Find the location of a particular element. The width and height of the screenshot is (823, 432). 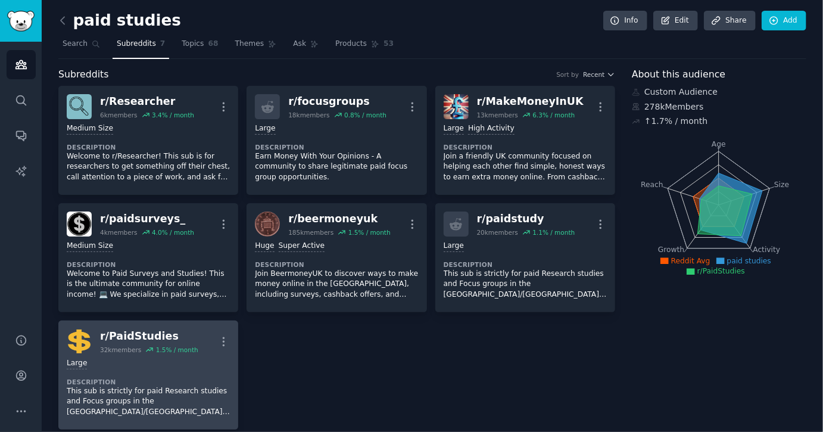

a: Topics68 is located at coordinates (199, 46).